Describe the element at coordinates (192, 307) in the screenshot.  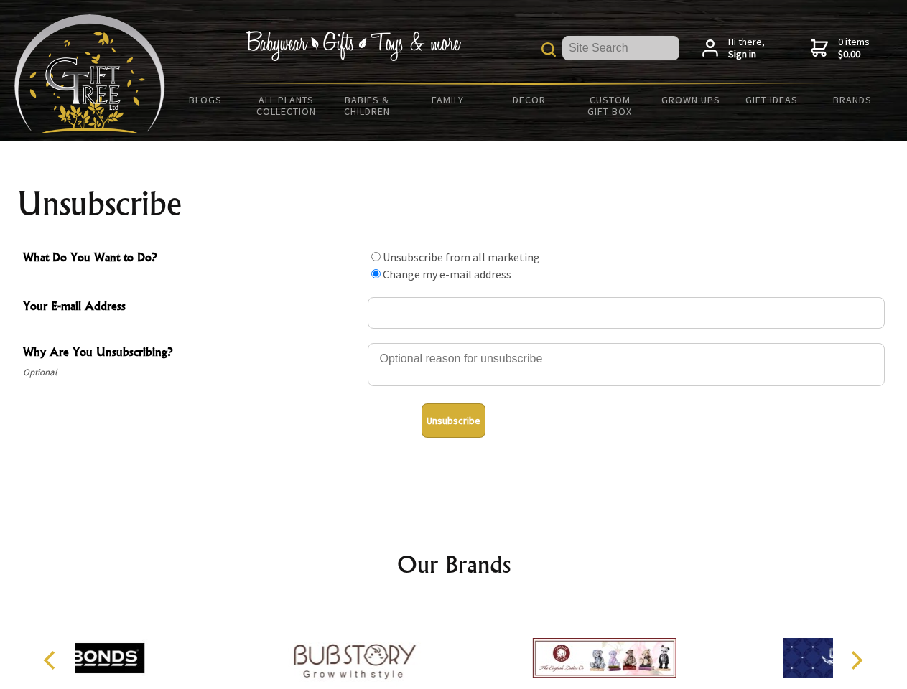
I see `span: Your E-mail Address` at that location.